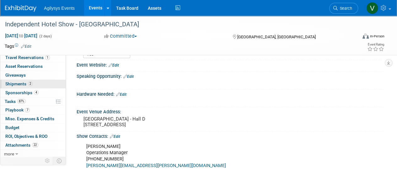 The height and width of the screenshot is (173, 397). I want to click on a: Shipments2, so click(33, 84).